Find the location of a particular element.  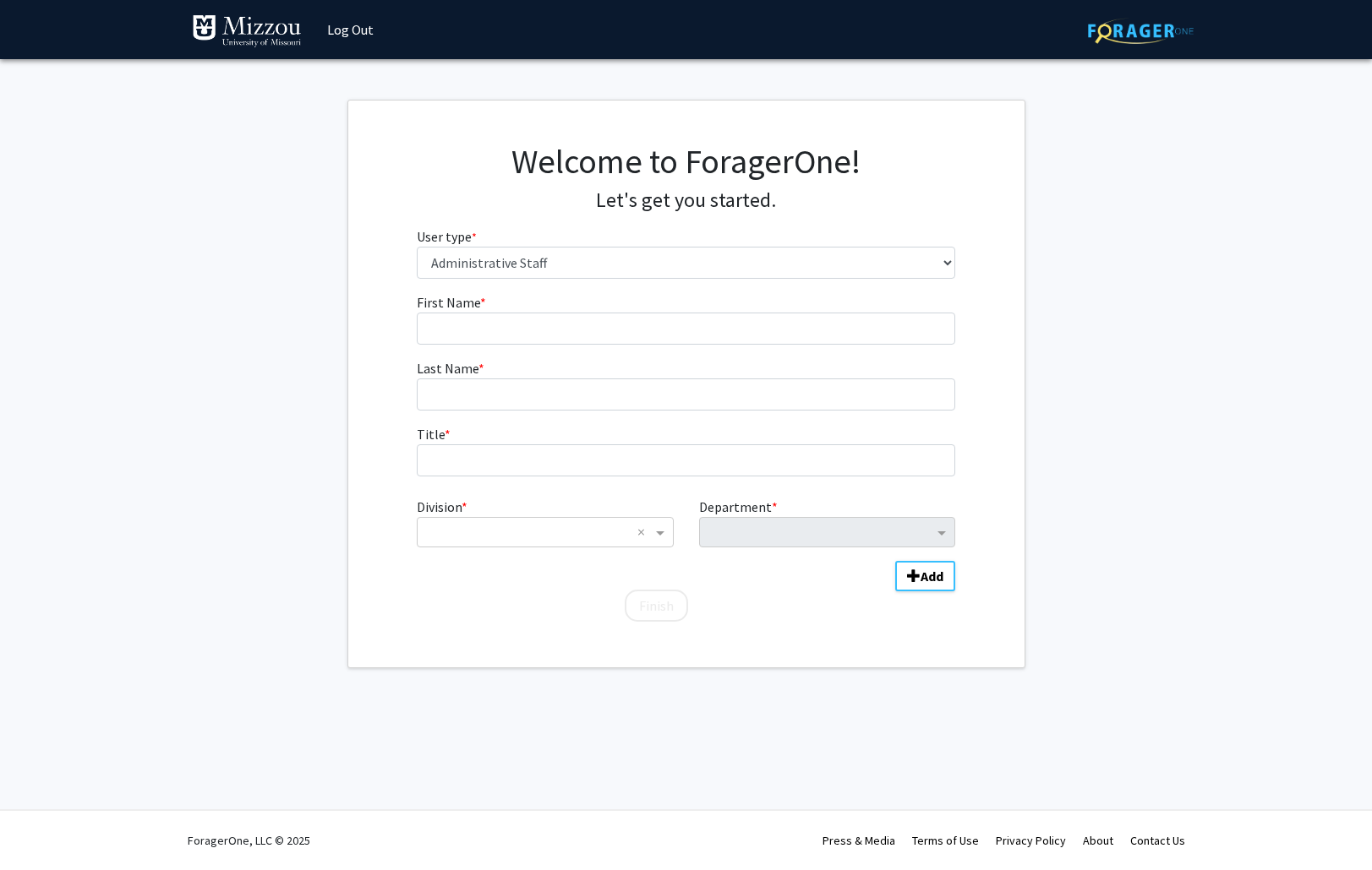

span: Last Name is located at coordinates (447, 368).